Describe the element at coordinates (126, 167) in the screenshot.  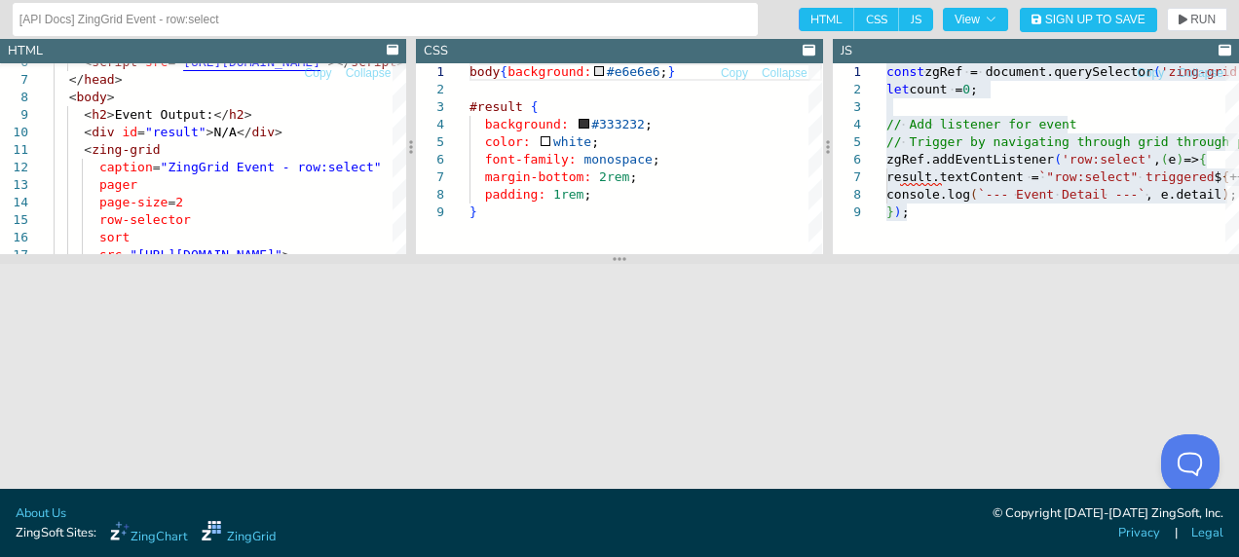
I see `span: caption` at that location.